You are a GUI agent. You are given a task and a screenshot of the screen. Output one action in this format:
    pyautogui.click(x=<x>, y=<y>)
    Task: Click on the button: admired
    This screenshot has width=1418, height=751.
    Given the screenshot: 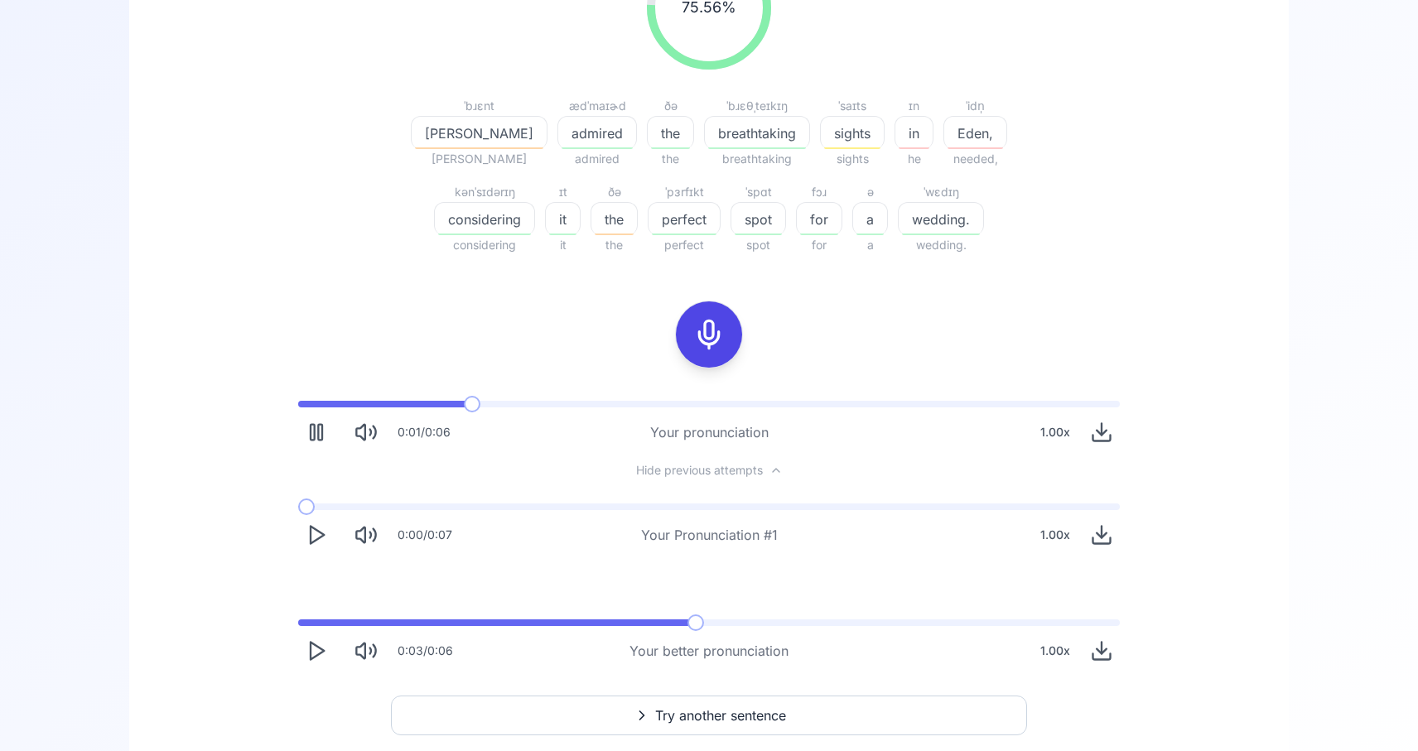 What is the action you would take?
    pyautogui.click(x=597, y=133)
    